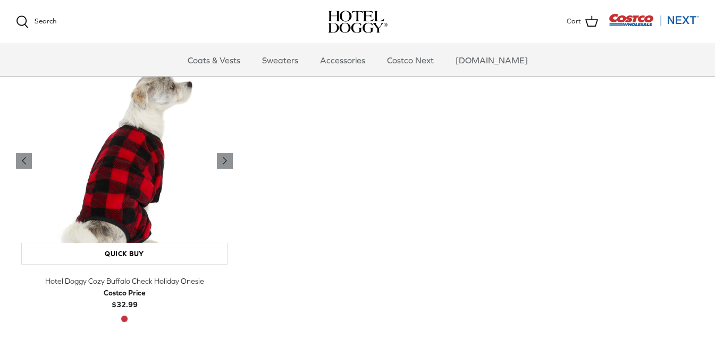 The height and width of the screenshot is (346, 715). What do you see at coordinates (410, 60) in the screenshot?
I see `a: Costco Next` at bounding box center [410, 60].